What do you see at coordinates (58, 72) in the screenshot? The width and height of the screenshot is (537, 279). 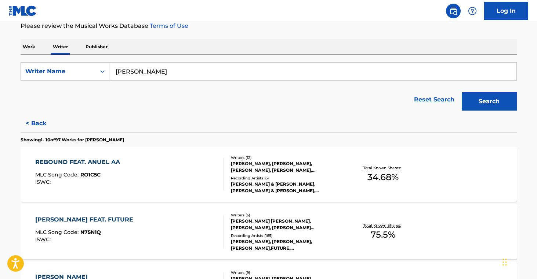 I see `div: Writer Name` at bounding box center [58, 72].